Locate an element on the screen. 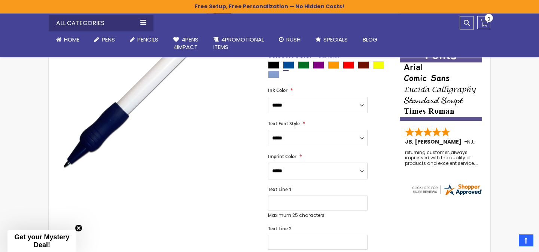  div: Orange is located at coordinates (334, 65).